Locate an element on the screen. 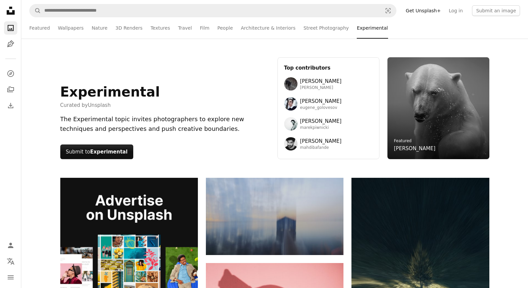  a: Unsplash is located at coordinates (99, 105).